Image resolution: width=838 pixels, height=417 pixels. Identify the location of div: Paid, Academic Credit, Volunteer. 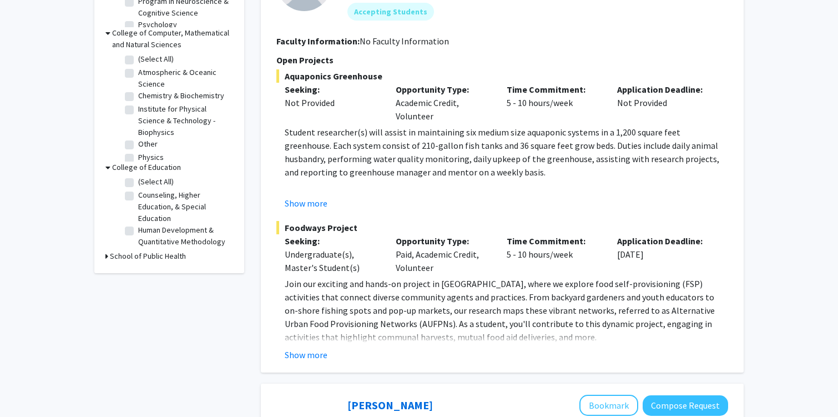
(443, 254).